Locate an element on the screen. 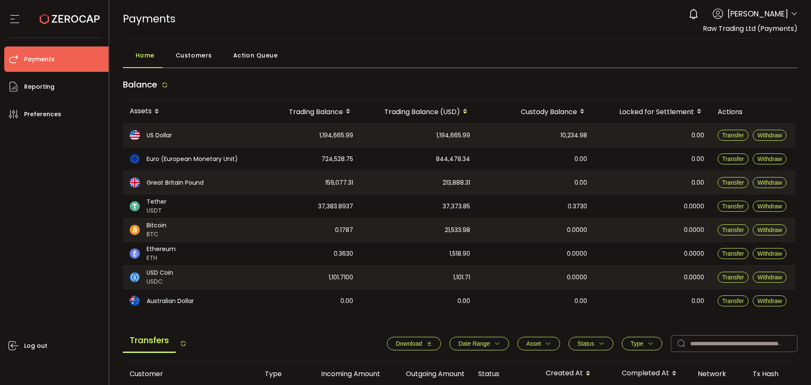  span: Tether is located at coordinates (156, 202).